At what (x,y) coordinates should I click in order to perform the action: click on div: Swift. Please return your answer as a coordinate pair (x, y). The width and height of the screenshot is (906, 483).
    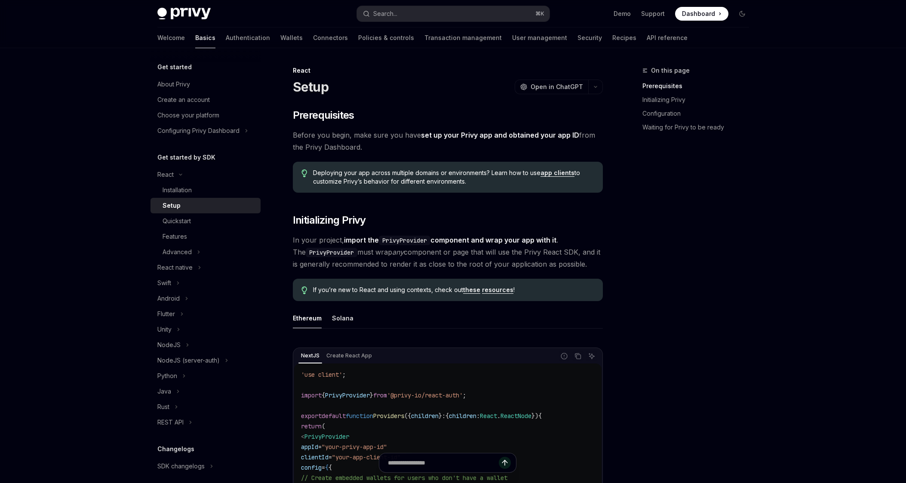
    Looking at the image, I should click on (164, 283).